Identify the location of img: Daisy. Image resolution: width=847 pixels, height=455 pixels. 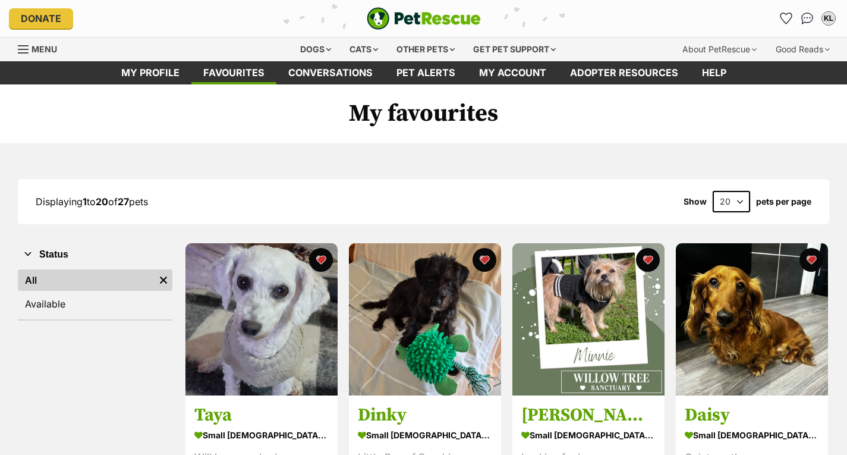
(752, 319).